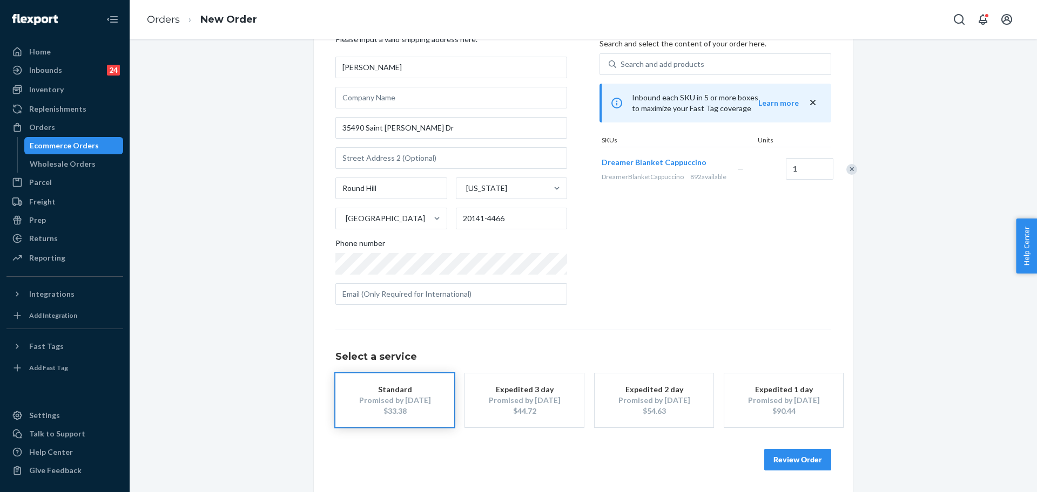  I want to click on a: Freight, so click(65, 202).